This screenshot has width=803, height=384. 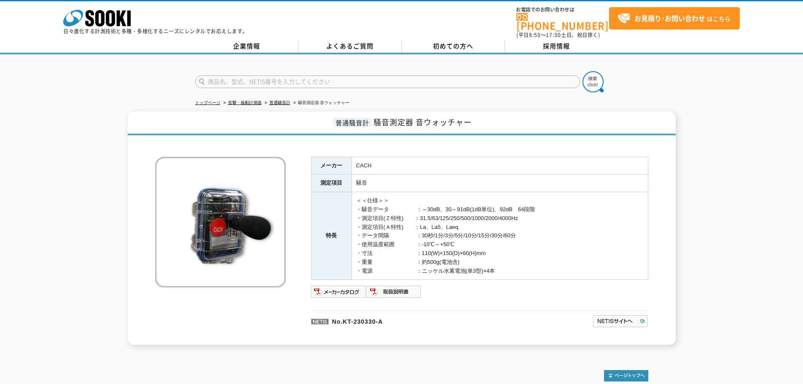 I want to click on p: No.KT-230330-A, so click(x=411, y=321).